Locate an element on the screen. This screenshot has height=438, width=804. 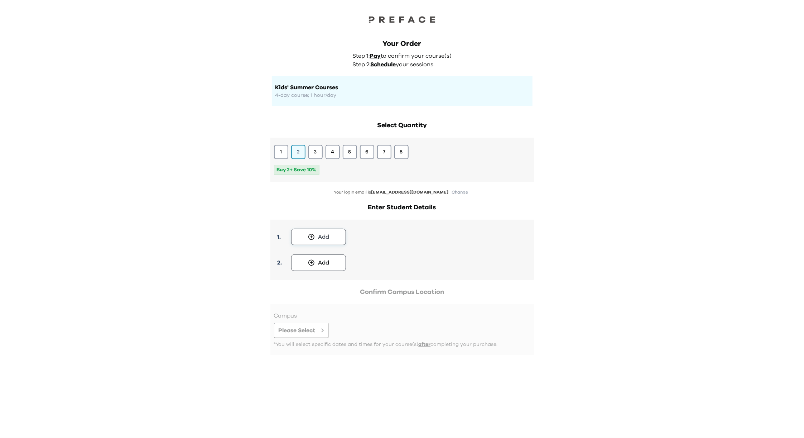
span: Buy 2+ Save 10% is located at coordinates (297, 170).